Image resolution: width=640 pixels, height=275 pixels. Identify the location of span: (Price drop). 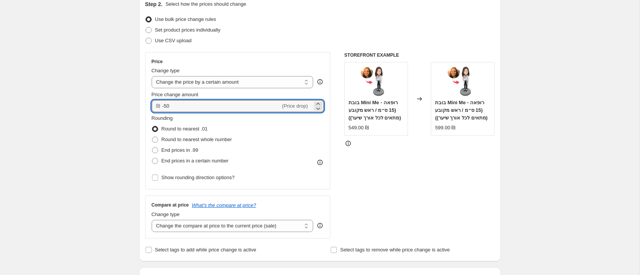
(295, 106).